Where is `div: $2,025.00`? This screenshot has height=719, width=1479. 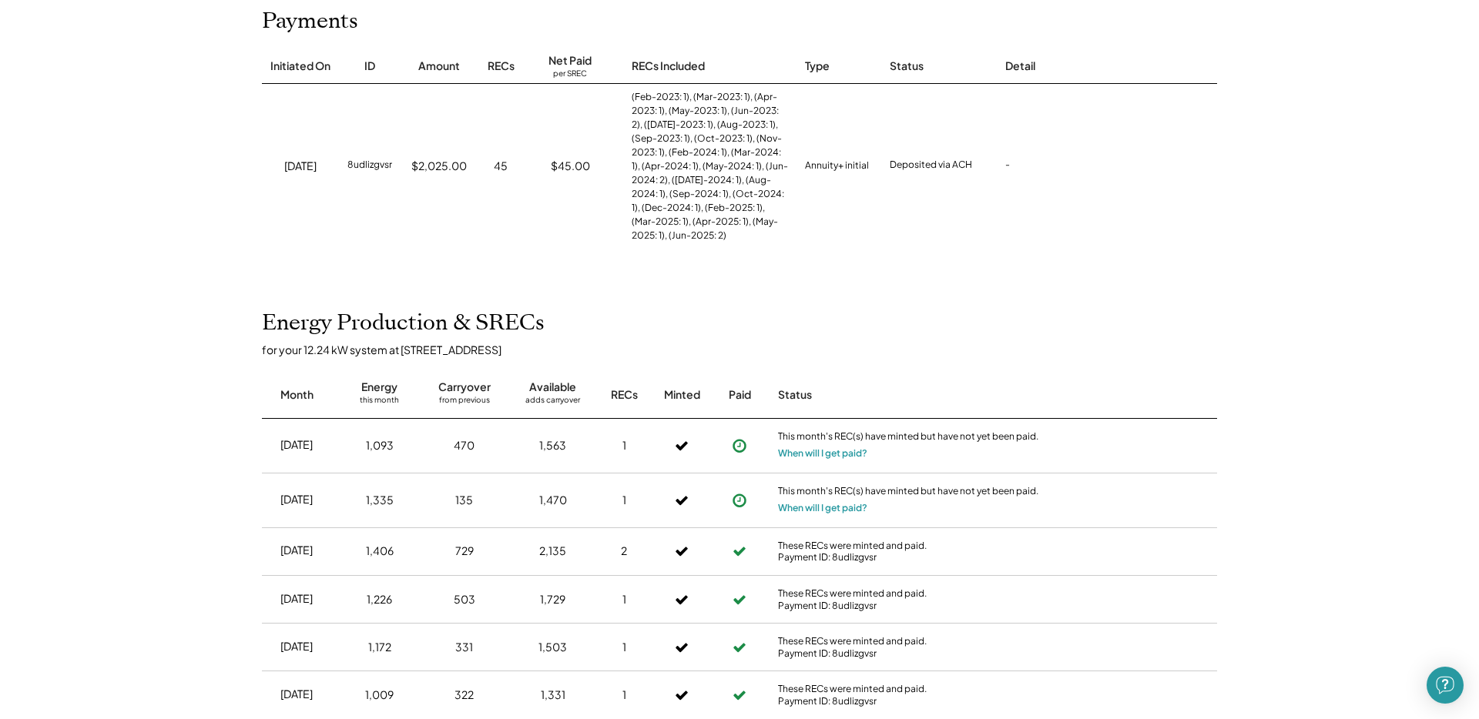 div: $2,025.00 is located at coordinates (439, 166).